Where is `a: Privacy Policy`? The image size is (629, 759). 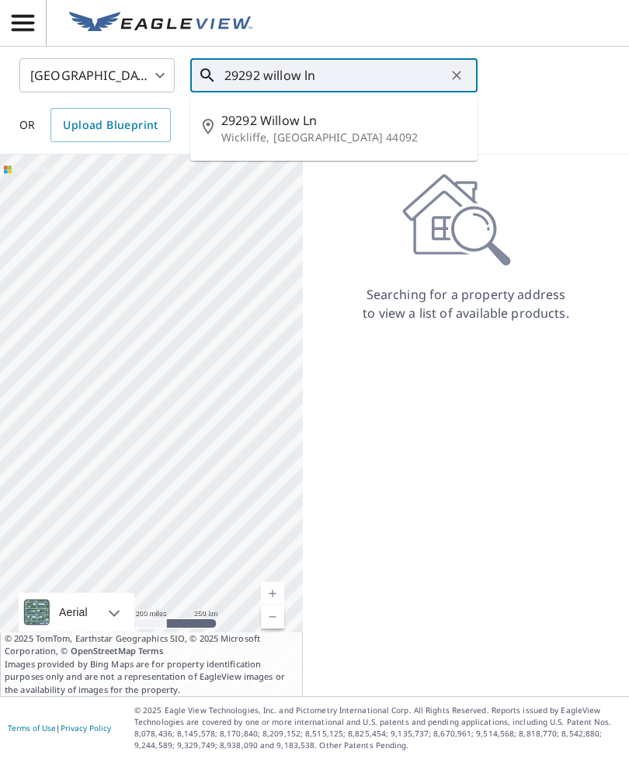
a: Privacy Policy is located at coordinates (85, 728).